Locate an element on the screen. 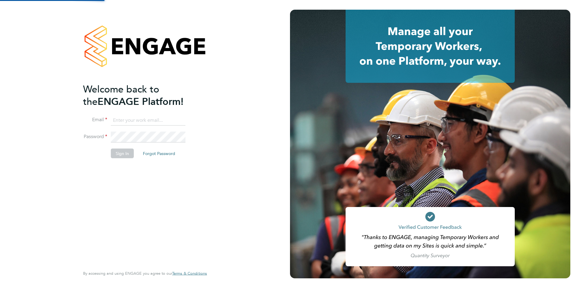 This screenshot has width=580, height=288. span: Terms & Conditions is located at coordinates (189, 273).